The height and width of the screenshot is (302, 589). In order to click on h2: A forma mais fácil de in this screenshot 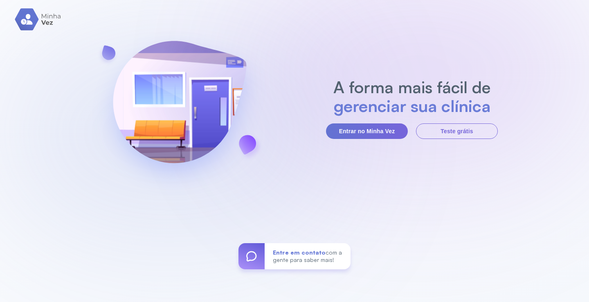, I will do `click(412, 87)`.